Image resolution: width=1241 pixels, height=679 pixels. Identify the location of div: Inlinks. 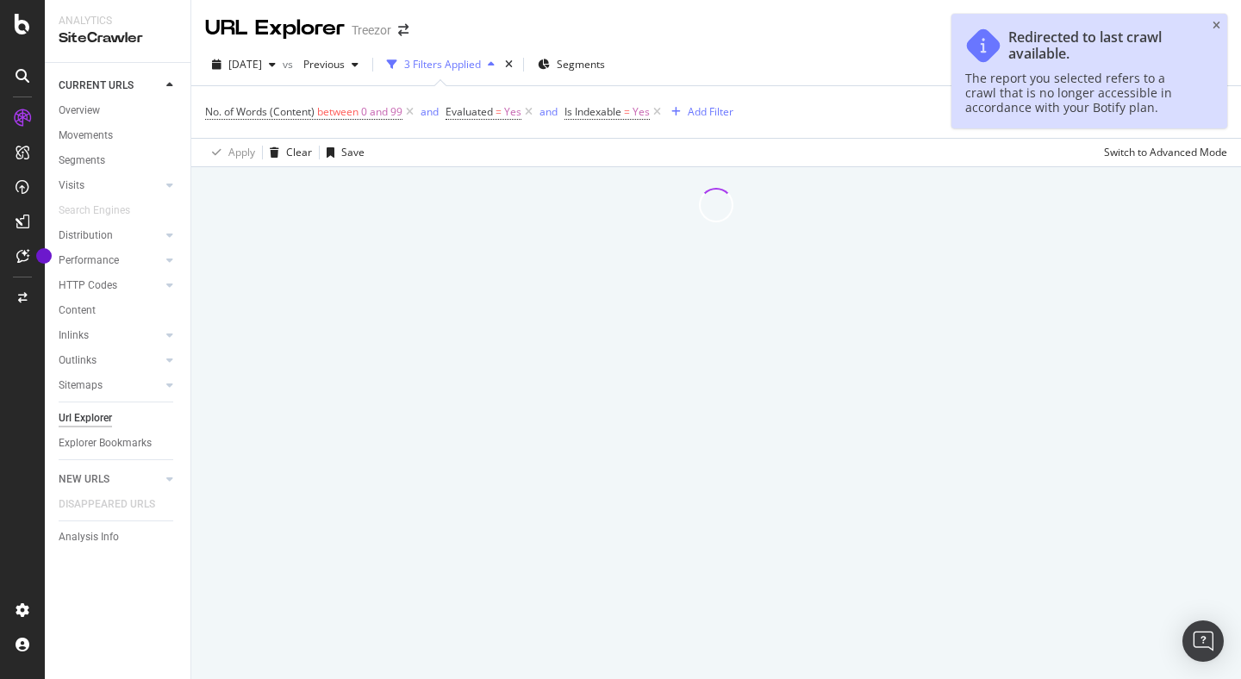
(73, 335).